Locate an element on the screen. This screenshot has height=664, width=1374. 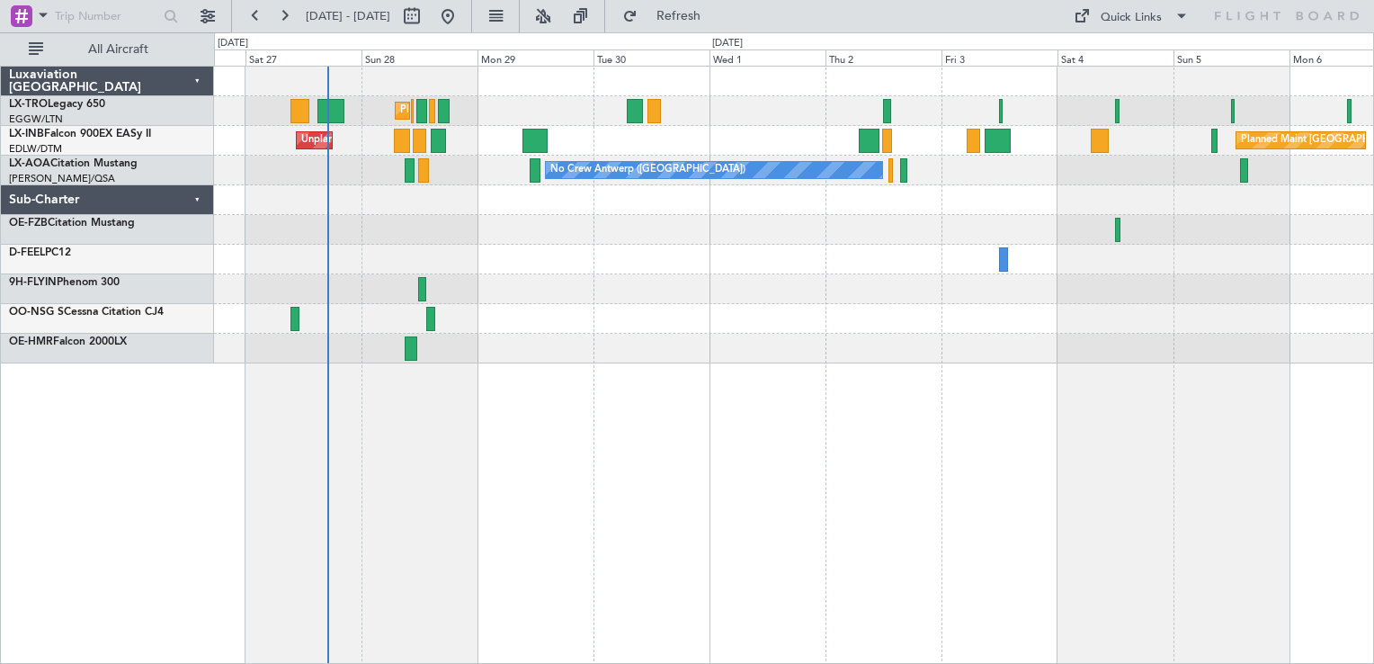
a: LX-AOACitation Mustang is located at coordinates (73, 164).